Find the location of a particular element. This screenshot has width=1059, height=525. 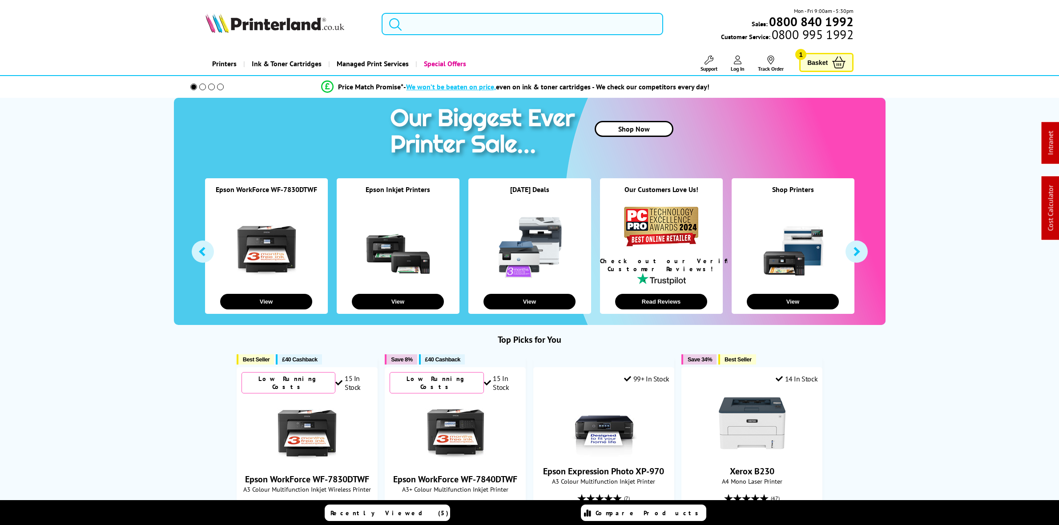

span: Basket is located at coordinates (817, 62).